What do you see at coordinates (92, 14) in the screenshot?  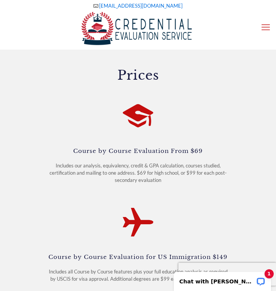 I see `button: Open LiveChat chat widget` at bounding box center [92, 14].